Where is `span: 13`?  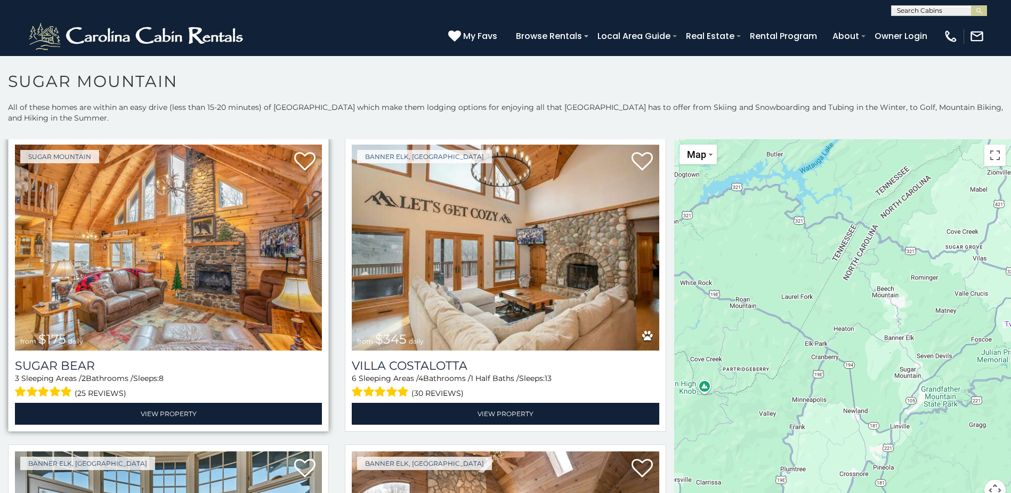 span: 13 is located at coordinates (548, 378).